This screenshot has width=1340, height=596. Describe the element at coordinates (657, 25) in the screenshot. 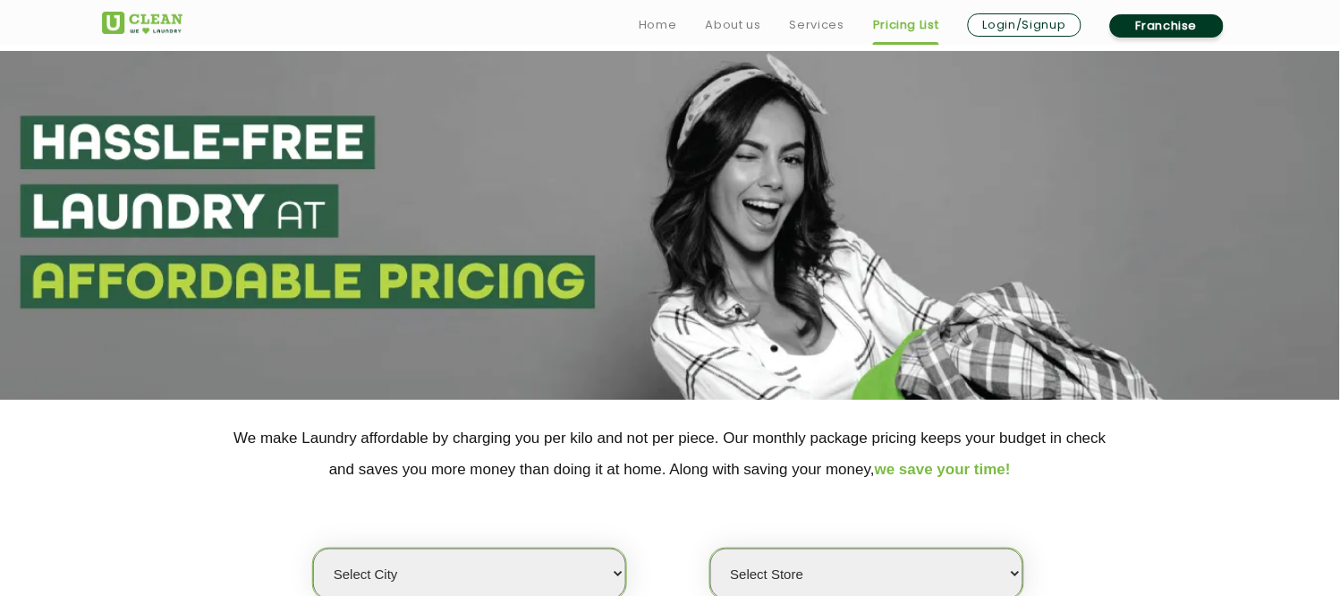

I see `a: Home` at that location.